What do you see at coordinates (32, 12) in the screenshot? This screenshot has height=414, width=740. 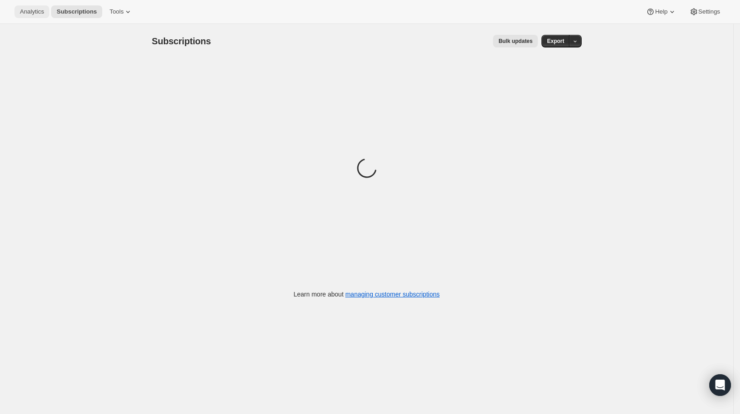 I see `button: Analytics` at bounding box center [32, 12].